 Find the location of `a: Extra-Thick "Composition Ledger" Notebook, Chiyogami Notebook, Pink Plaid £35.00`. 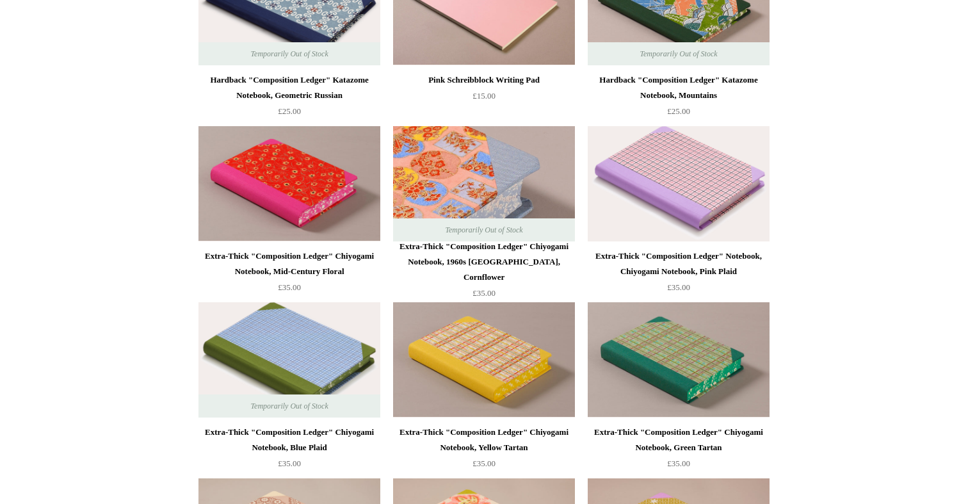

a: Extra-Thick "Composition Ledger" Notebook, Chiyogami Notebook, Pink Plaid £35.00 is located at coordinates (679, 275).